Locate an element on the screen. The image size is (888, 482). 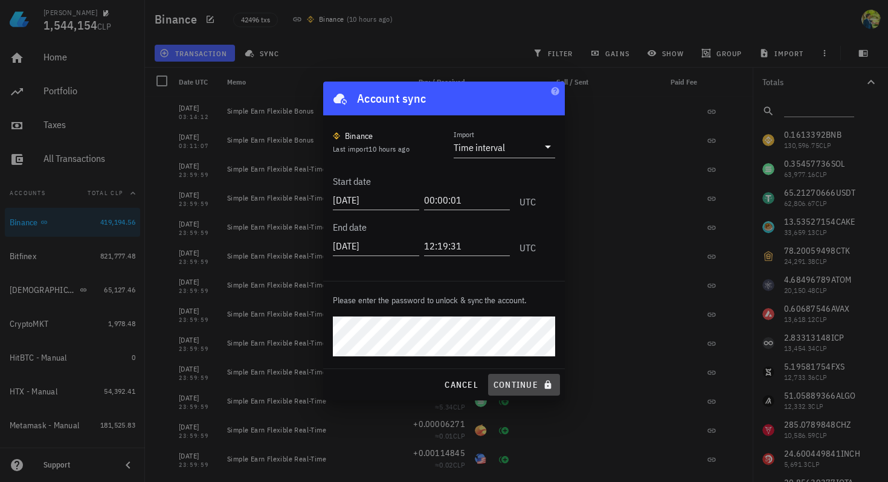
button: cancel is located at coordinates (461, 385).